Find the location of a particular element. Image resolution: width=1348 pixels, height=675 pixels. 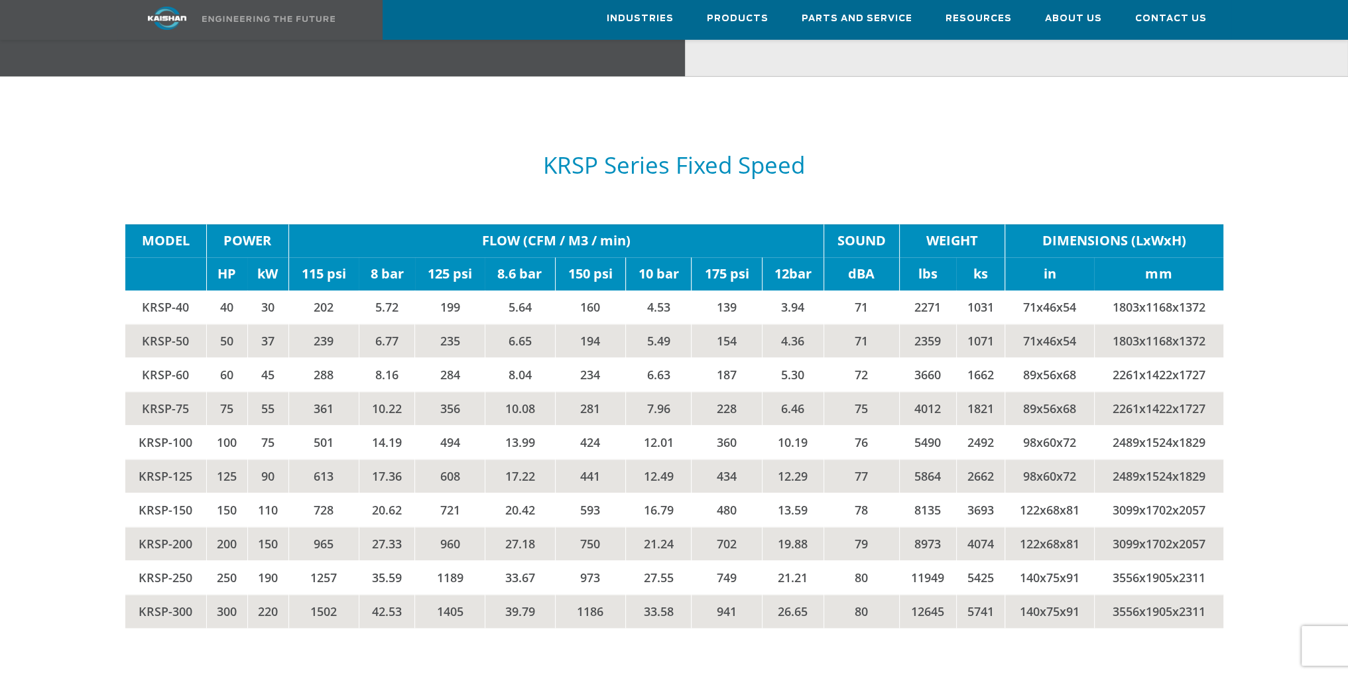

td: 4012 is located at coordinates (928, 408).